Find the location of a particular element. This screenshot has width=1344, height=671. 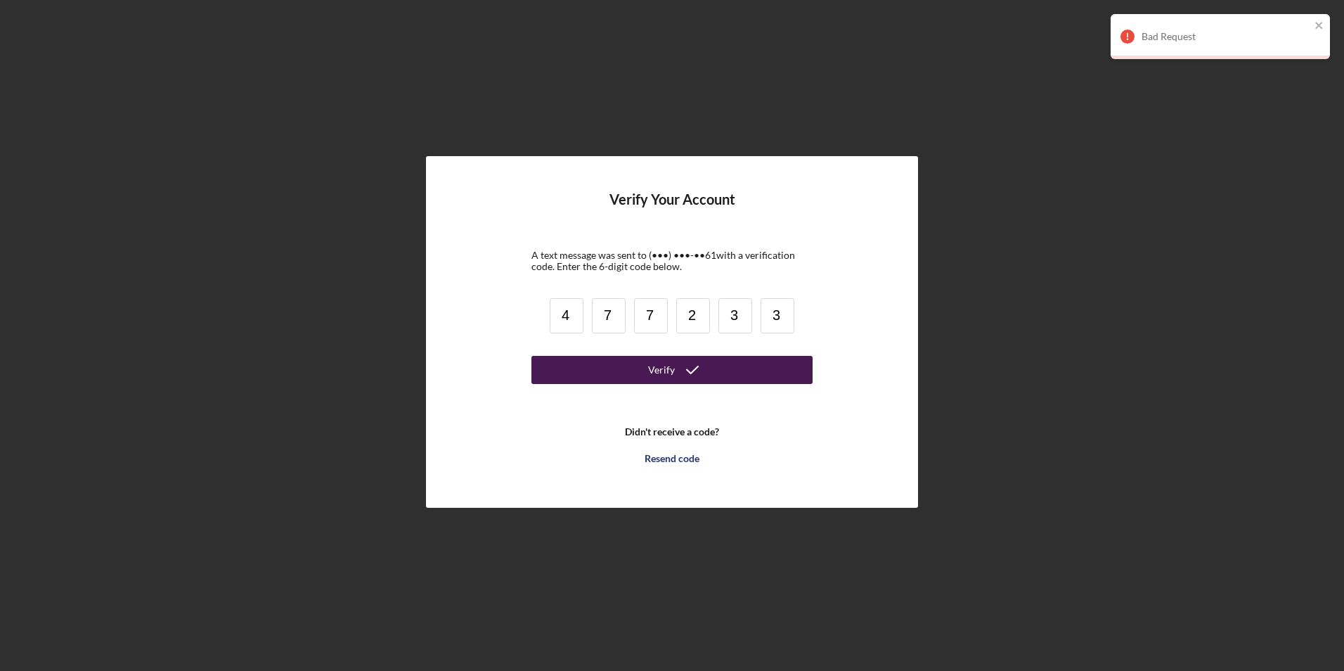

div: A text message was sent to (•••) •••-•• 61 with a verification code. Enter the 6-digit code below. is located at coordinates (672, 261).